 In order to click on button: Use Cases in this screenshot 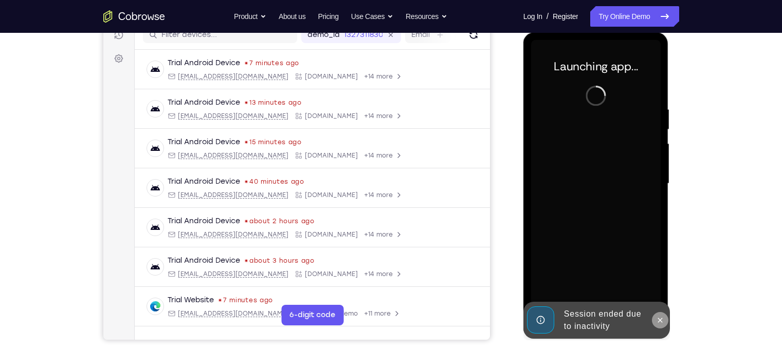, I will do `click(372, 16)`.